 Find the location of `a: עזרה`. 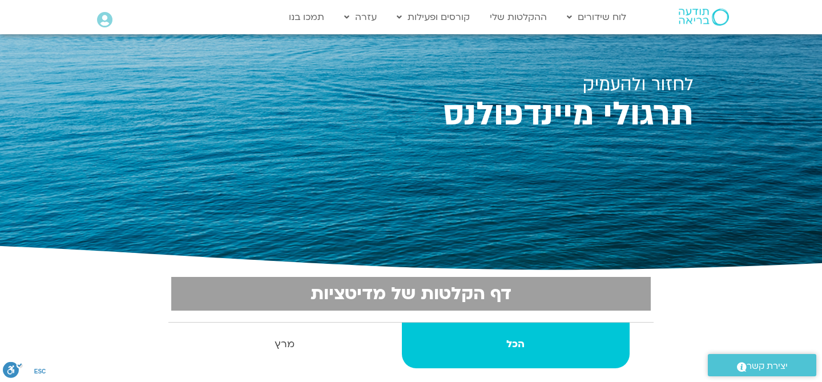

a: עזרה is located at coordinates (360, 17).